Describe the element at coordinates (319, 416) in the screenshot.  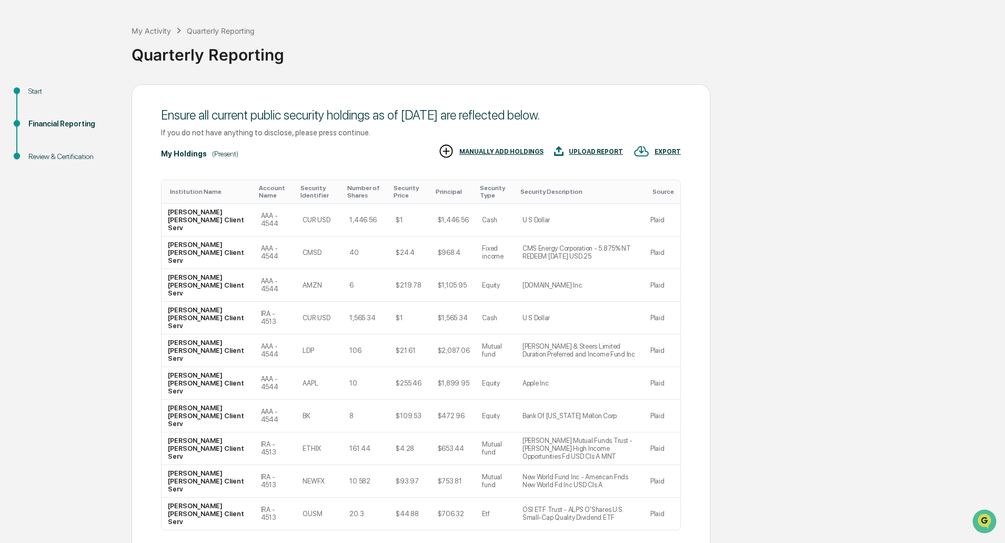
I see `td: BK` at that location.